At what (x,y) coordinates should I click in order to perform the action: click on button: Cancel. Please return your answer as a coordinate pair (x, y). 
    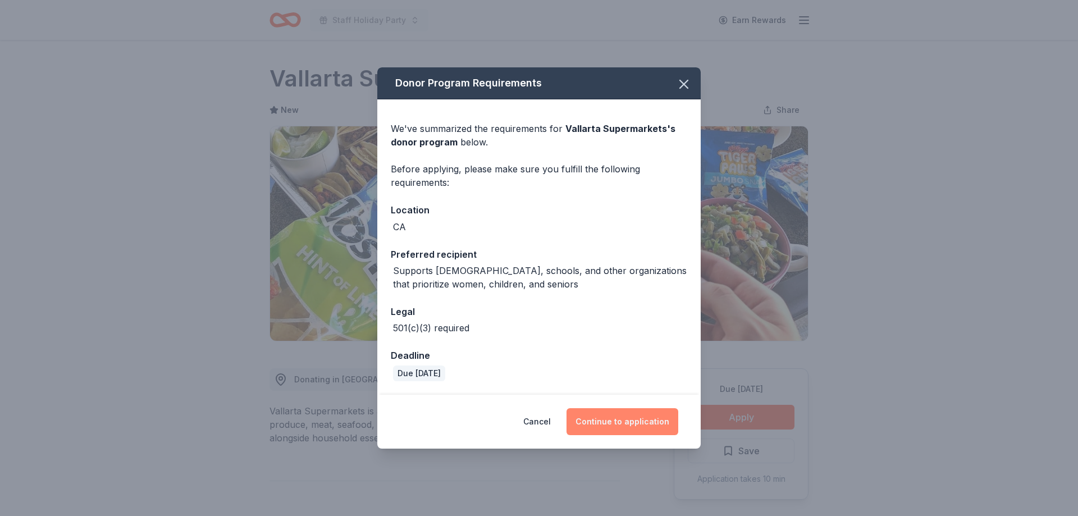
    Looking at the image, I should click on (537, 422).